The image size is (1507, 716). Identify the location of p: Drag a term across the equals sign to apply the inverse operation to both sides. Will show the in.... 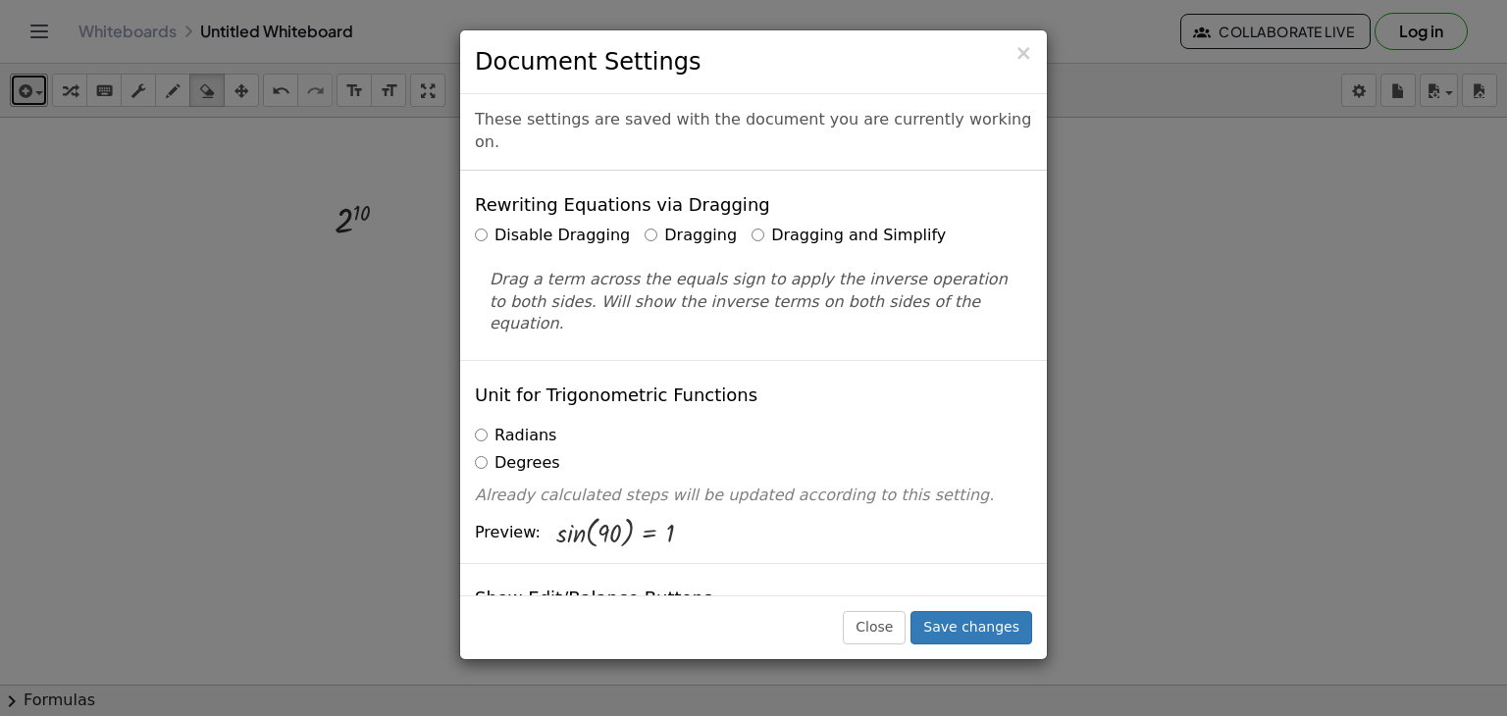
(754, 302).